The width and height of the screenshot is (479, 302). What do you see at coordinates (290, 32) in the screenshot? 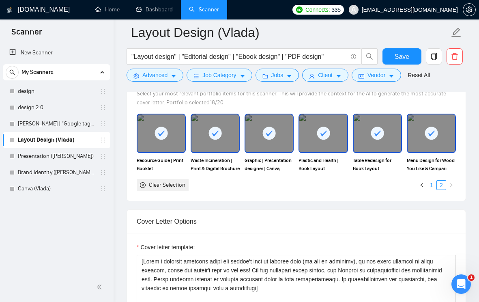
I see `input: Scanner name...` at bounding box center [290, 32].